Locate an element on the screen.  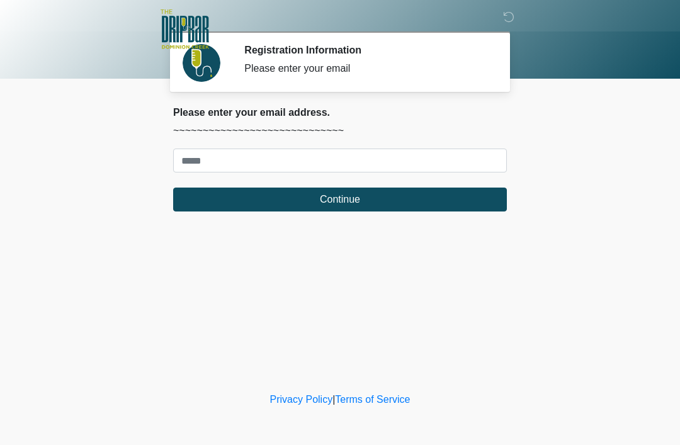
a: Privacy Policy is located at coordinates (301, 399).